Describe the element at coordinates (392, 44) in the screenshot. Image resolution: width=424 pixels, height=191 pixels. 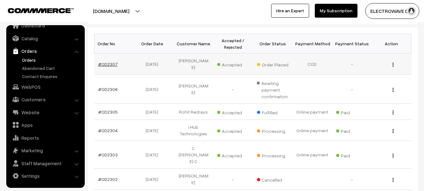
I see `th: Action` at that location.